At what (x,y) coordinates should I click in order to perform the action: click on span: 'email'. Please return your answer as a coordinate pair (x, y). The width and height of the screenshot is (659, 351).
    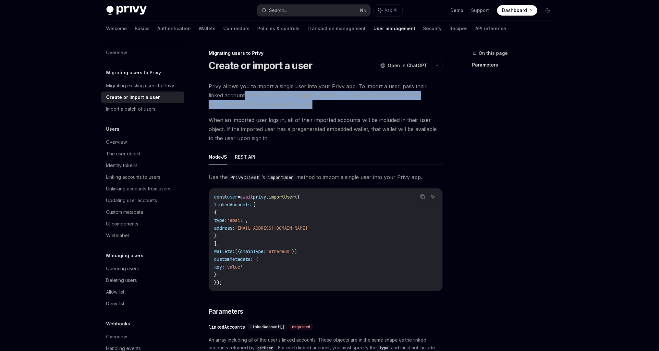
    Looking at the image, I should click on (236, 220).